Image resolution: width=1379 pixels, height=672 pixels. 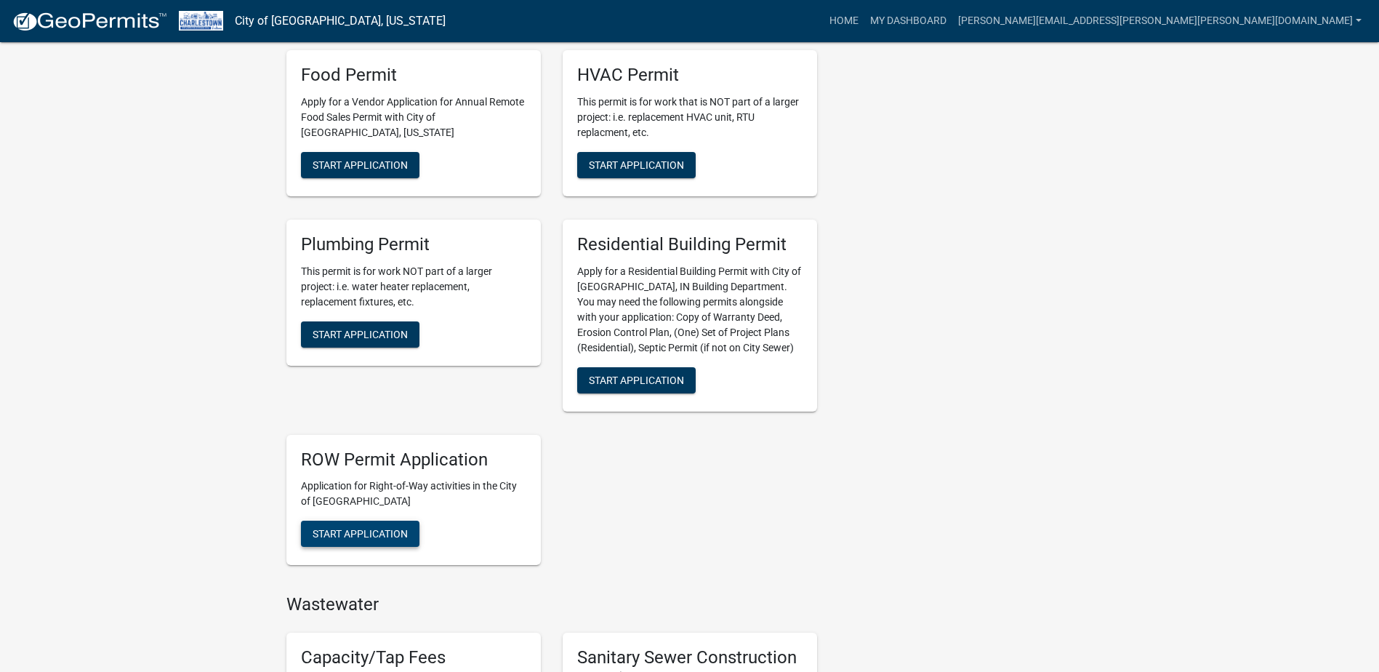 I want to click on h5: Capacity/Tap Fees, so click(x=414, y=657).